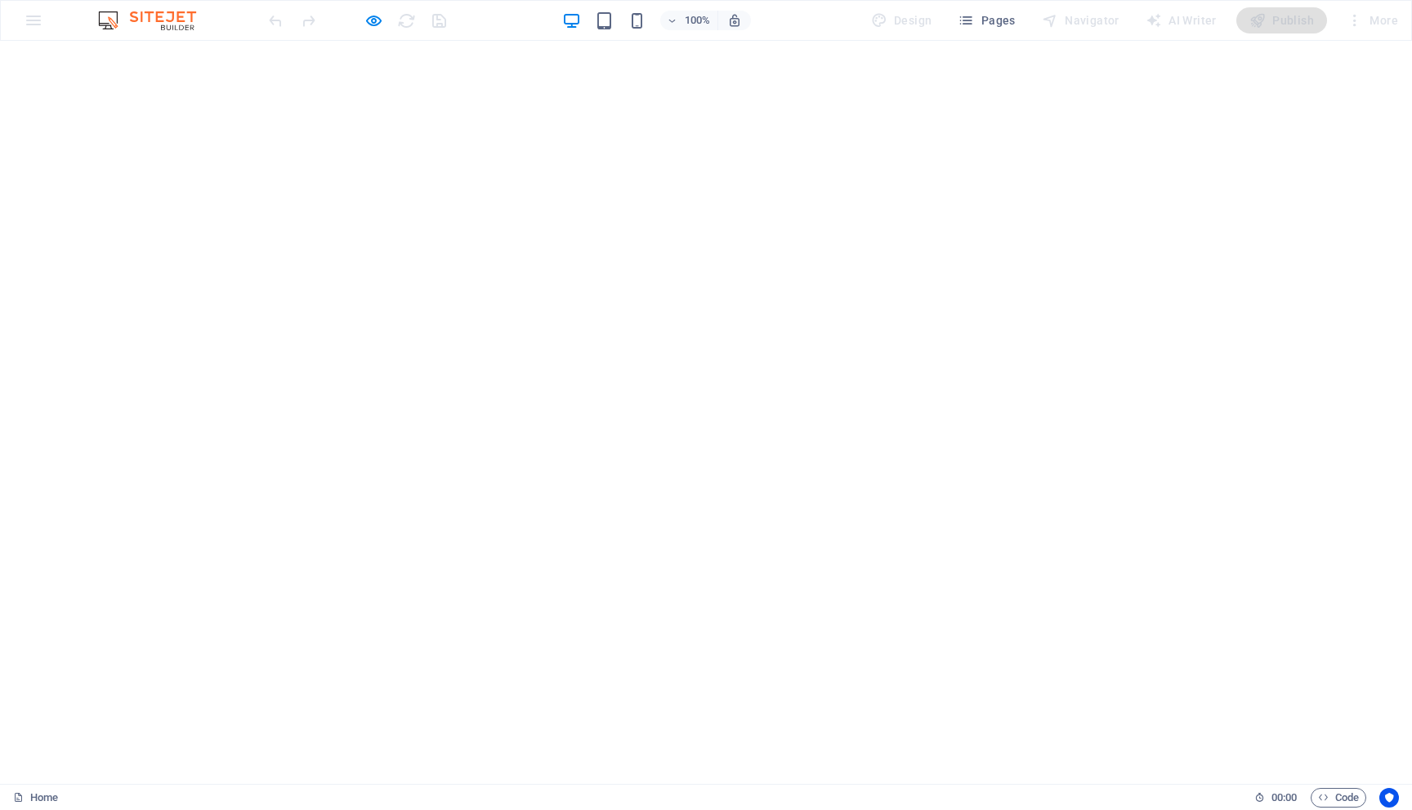  Describe the element at coordinates (689, 20) in the screenshot. I see `button: 100%` at that location.